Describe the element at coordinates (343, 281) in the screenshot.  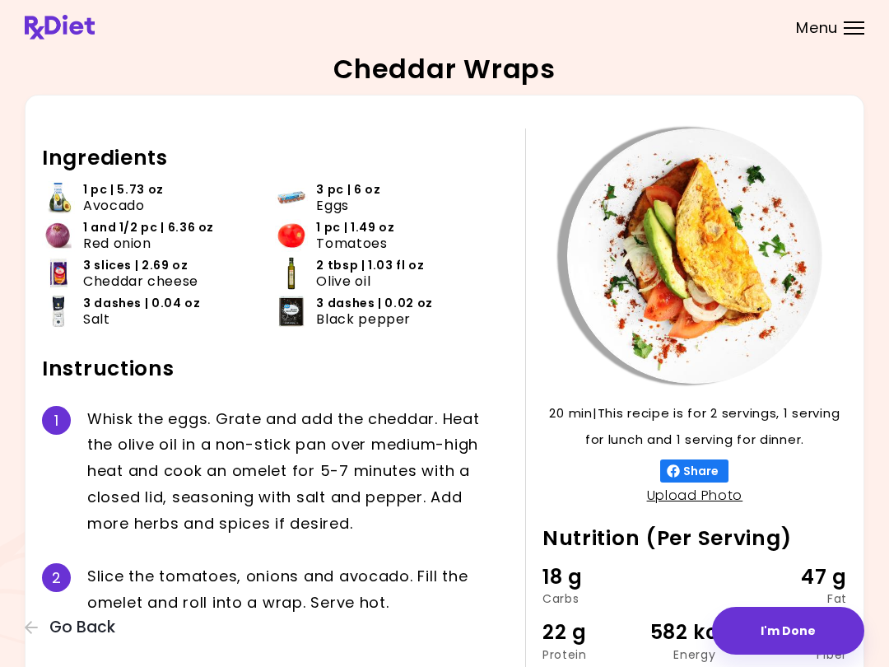
I see `span: Olive oil` at that location.